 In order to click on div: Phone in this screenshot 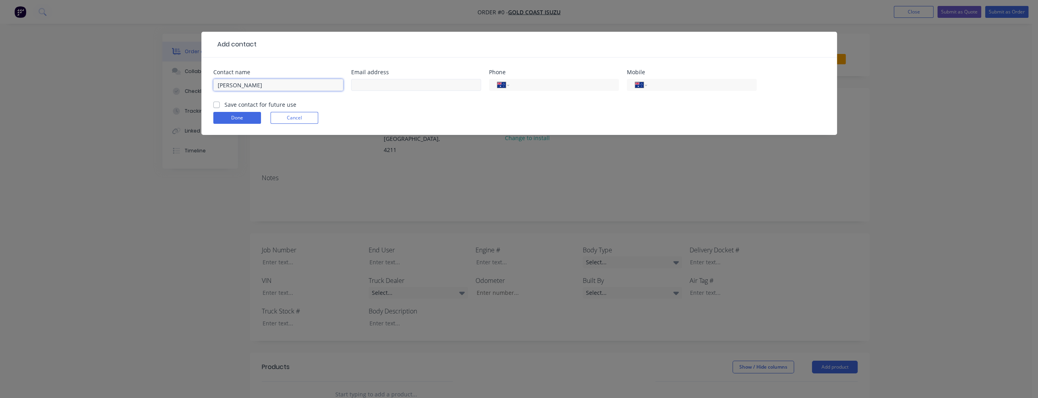, I will do `click(554, 72)`.